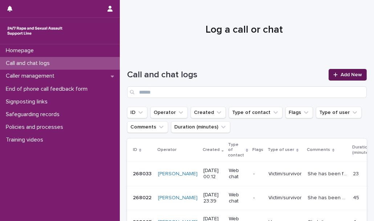 This screenshot has height=221, width=374. What do you see at coordinates (36, 127) in the screenshot?
I see `p: Policies and processes` at bounding box center [36, 127].